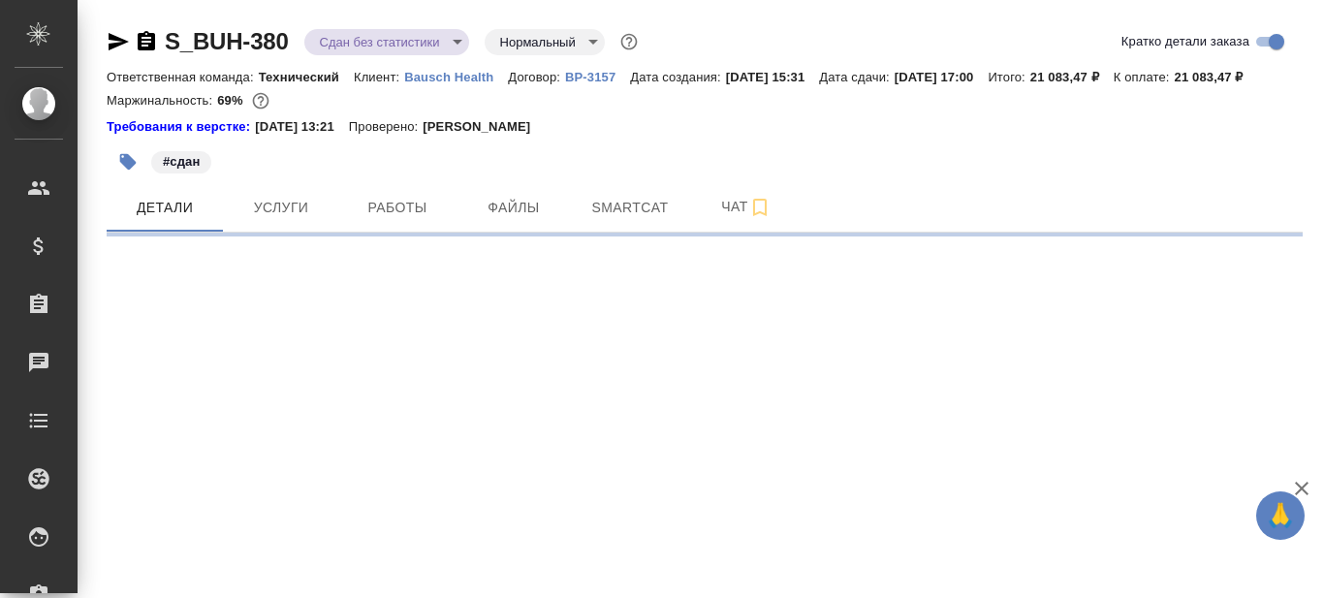 The width and height of the screenshot is (1324, 598). Describe the element at coordinates (261, 101) in the screenshot. I see `button: 5380.46 RUB;` at that location.